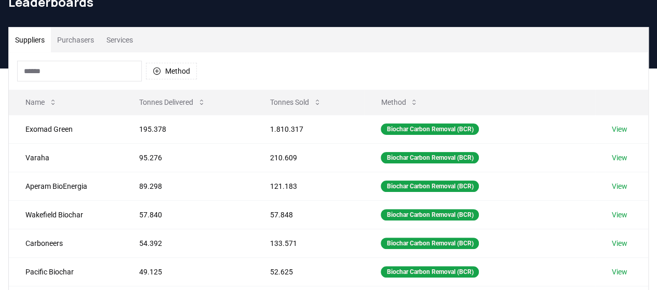  I want to click on td: 49.125, so click(188, 272).